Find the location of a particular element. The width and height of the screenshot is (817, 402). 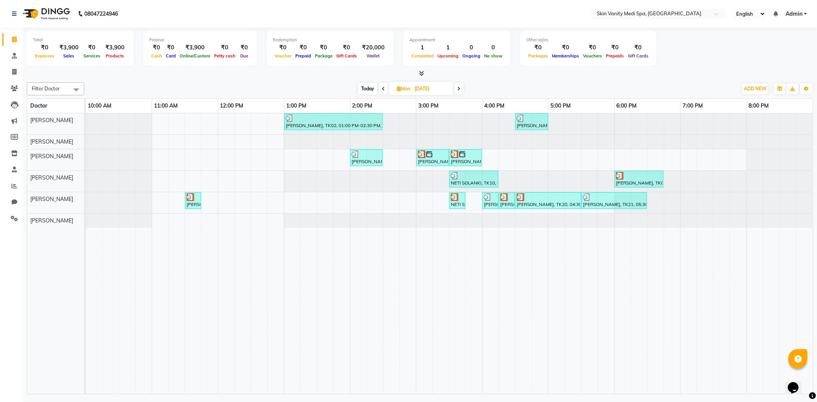

img: logo is located at coordinates (46, 14).